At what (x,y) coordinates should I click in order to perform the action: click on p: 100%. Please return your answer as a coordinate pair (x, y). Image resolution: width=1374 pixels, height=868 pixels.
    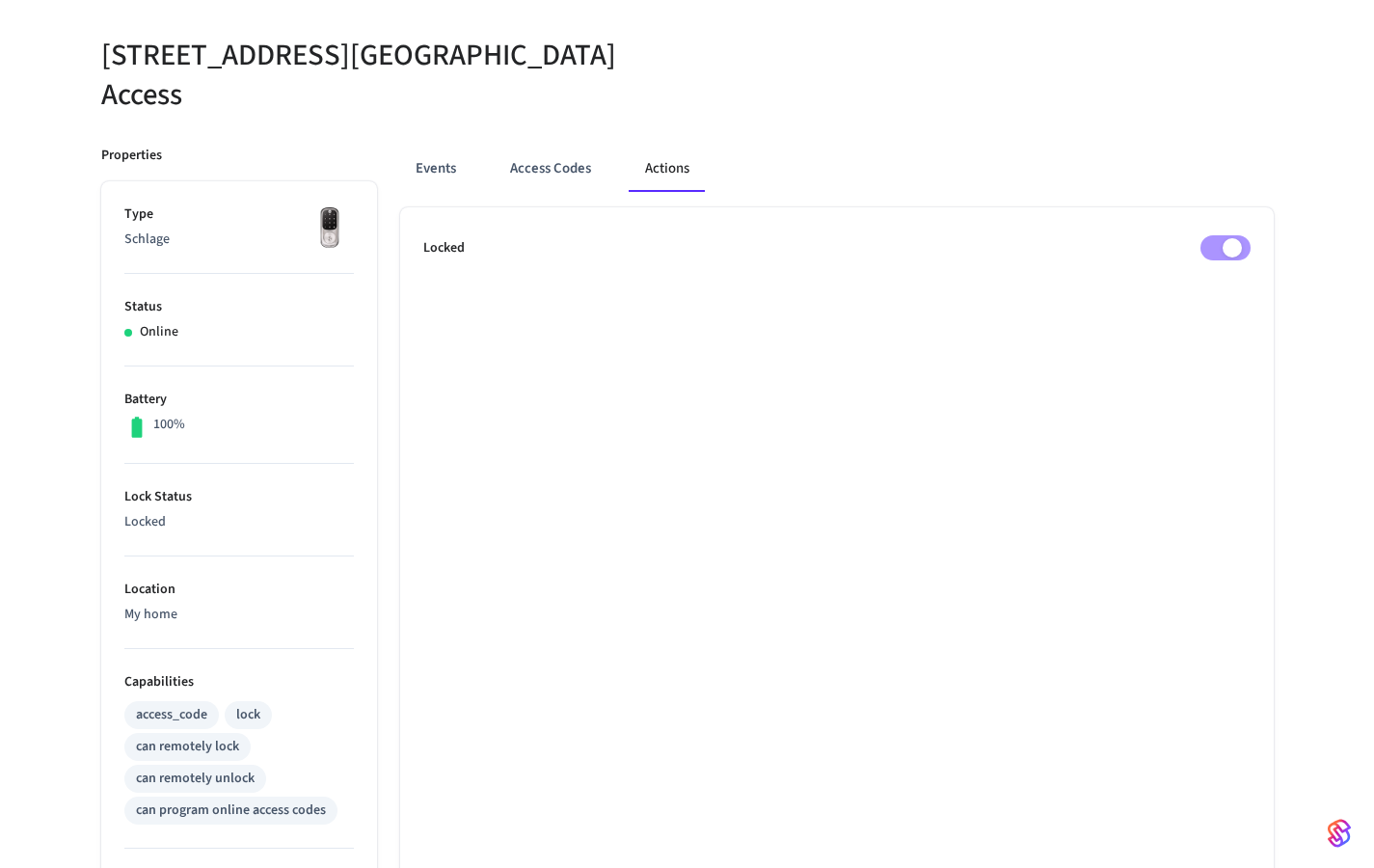
    Looking at the image, I should click on (169, 424).